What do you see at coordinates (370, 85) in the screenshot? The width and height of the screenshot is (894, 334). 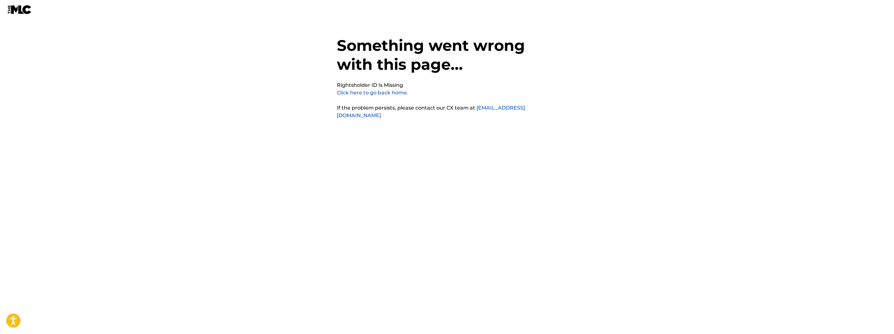 I see `pre: Rightsholder ID Is Missing` at bounding box center [370, 85].